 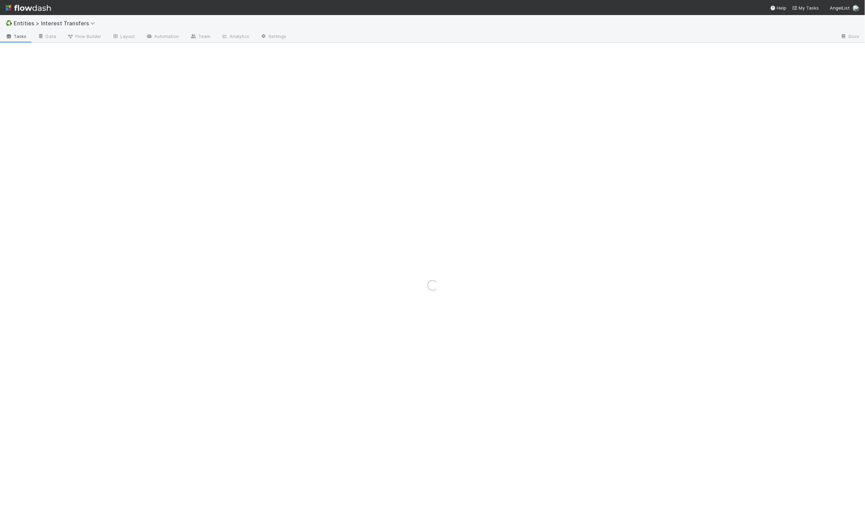 What do you see at coordinates (235, 37) in the screenshot?
I see `a: Analytics` at bounding box center [235, 37].